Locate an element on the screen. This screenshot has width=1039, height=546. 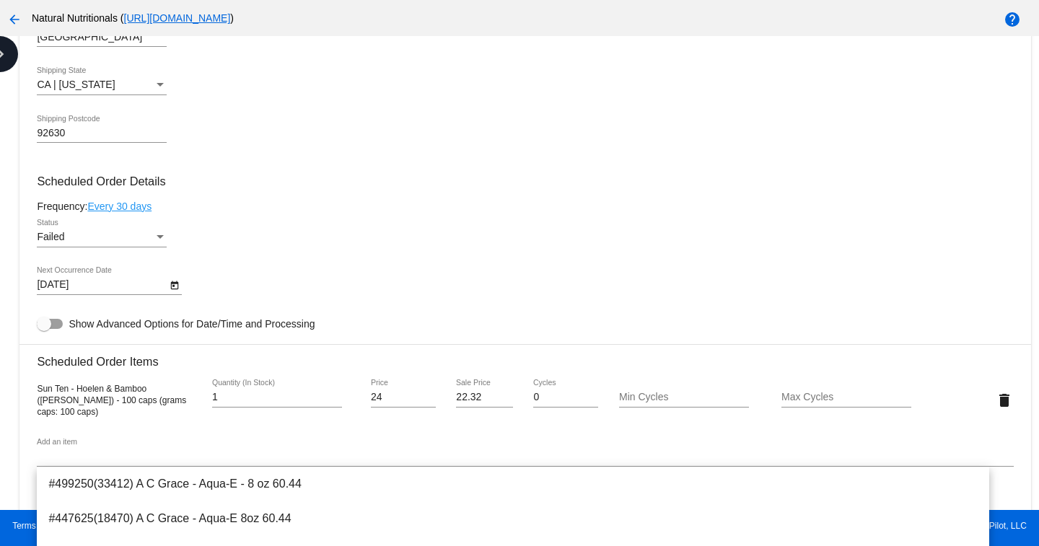
h3: Scheduled Order Items is located at coordinates (524, 356).